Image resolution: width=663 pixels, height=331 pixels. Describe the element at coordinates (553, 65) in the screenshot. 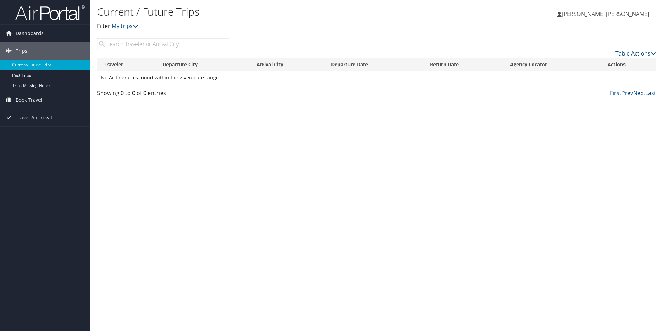

I see `th: Agency Locator: activate to sort column ascending` at that location.